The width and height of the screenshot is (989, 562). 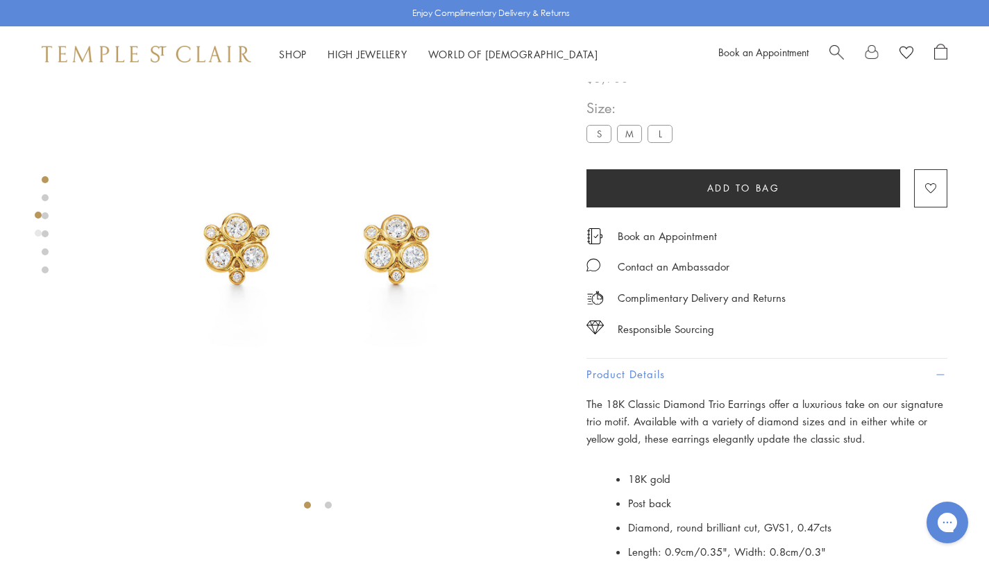 I want to click on img: MessageIcon-01_2.svg, so click(x=594, y=265).